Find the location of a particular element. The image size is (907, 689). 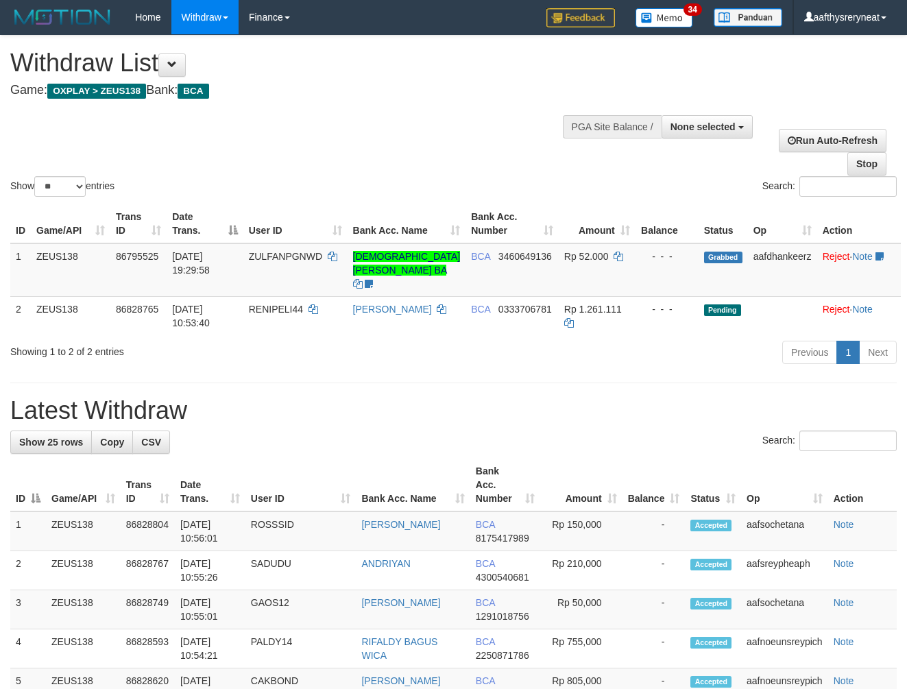

th: ID is located at coordinates (21, 223).